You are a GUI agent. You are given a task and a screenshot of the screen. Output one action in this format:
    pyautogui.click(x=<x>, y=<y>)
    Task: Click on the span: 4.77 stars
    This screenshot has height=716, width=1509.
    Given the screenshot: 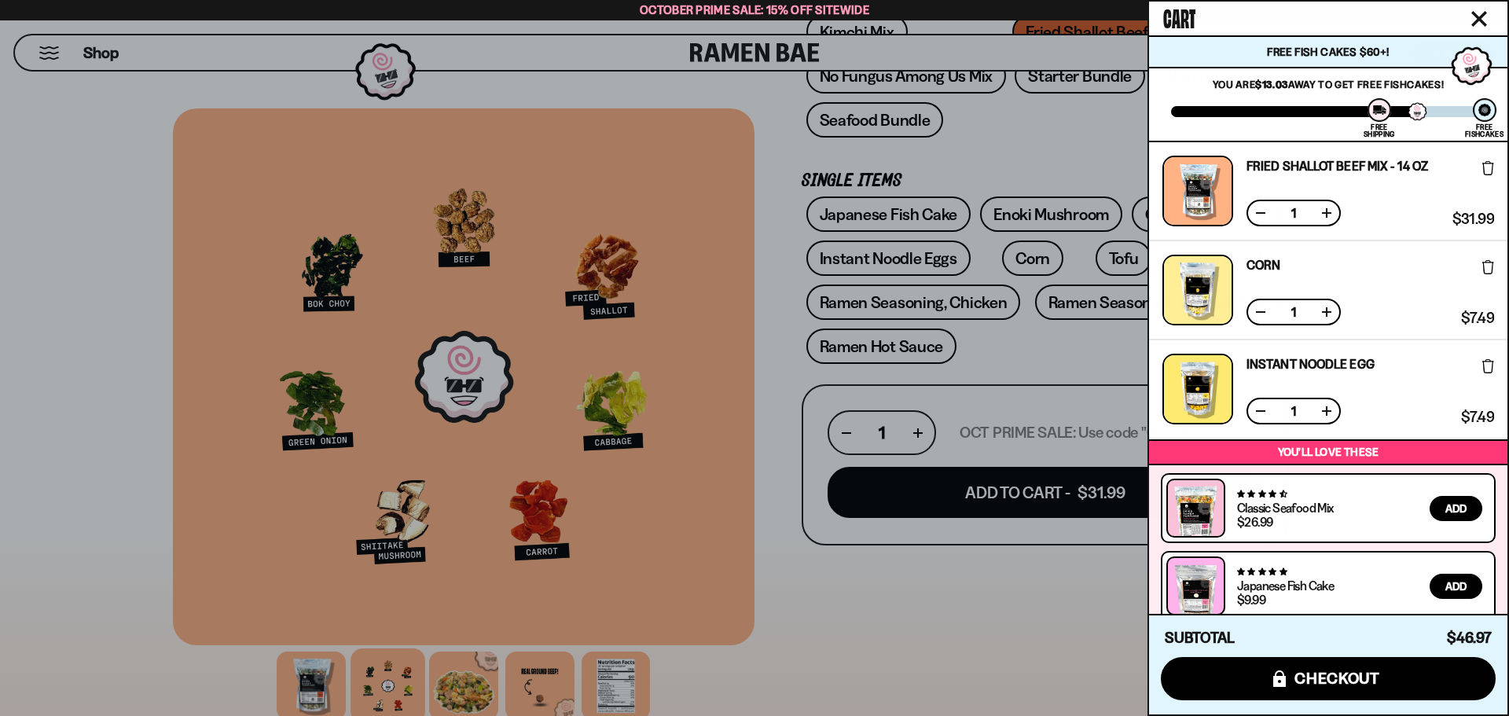 What is the action you would take?
    pyautogui.click(x=1261, y=571)
    